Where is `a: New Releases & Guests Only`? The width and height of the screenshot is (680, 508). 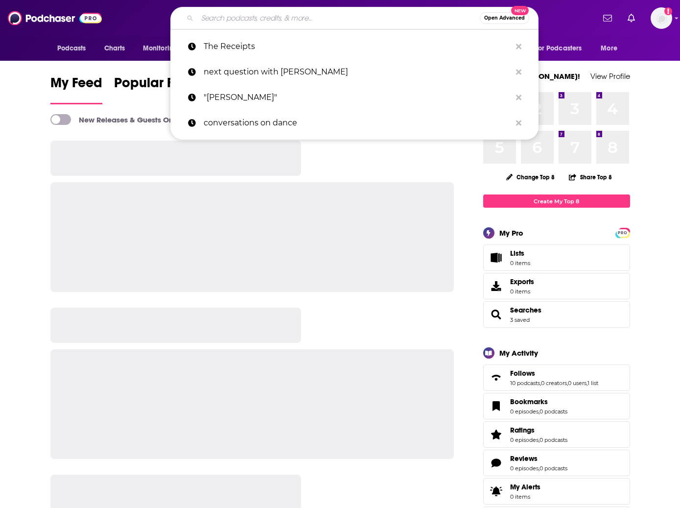
a: New Releases & Guests Only is located at coordinates (115, 119).